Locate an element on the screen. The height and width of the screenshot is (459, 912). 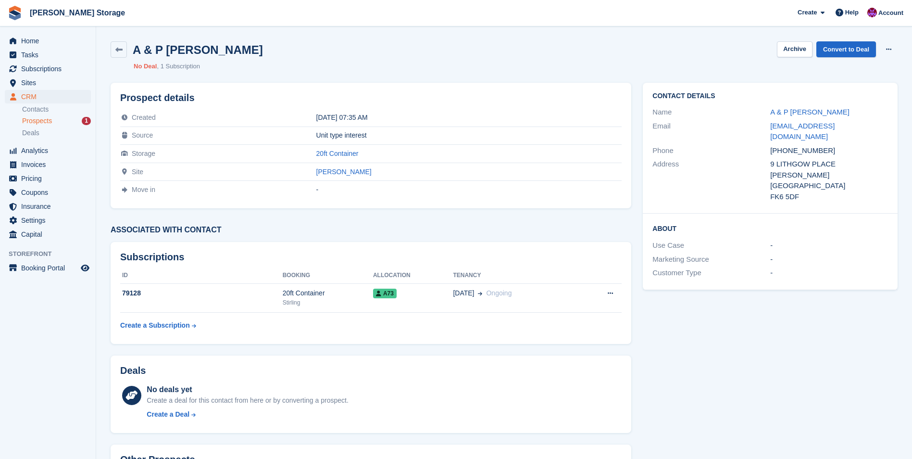
img: Audra Whitelaw is located at coordinates (872, 13).